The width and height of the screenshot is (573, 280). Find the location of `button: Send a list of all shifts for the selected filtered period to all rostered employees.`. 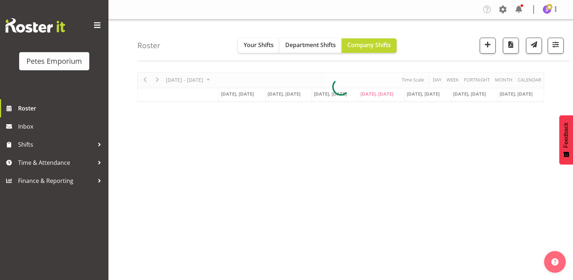

button: Send a list of all shifts for the selected filtered period to all rostered employees. is located at coordinates (534, 46).